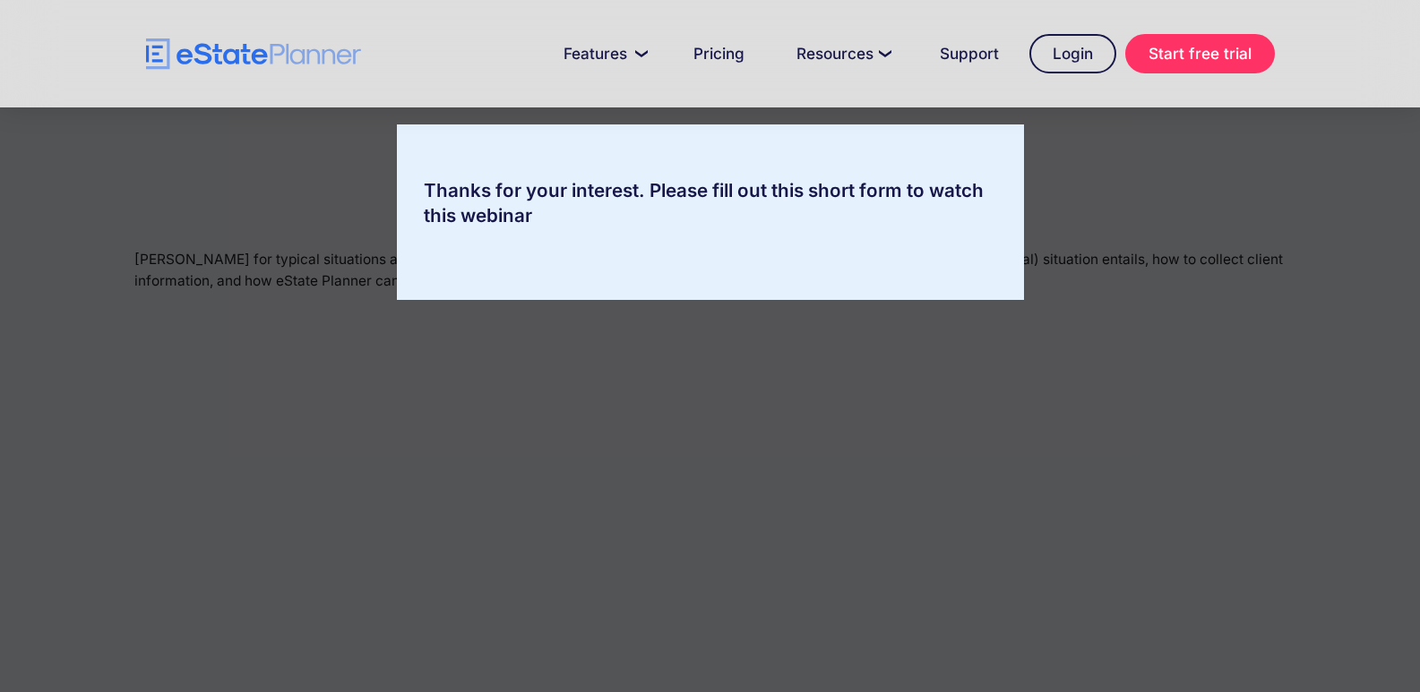 Image resolution: width=1420 pixels, height=692 pixels. Describe the element at coordinates (253, 54) in the screenshot. I see `a: home` at that location.